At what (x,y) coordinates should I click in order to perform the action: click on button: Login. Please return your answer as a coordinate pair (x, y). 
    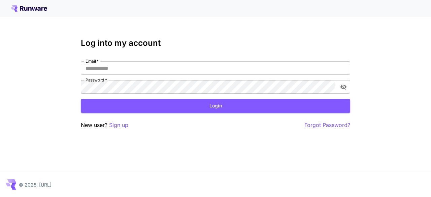
    Looking at the image, I should click on (216, 106).